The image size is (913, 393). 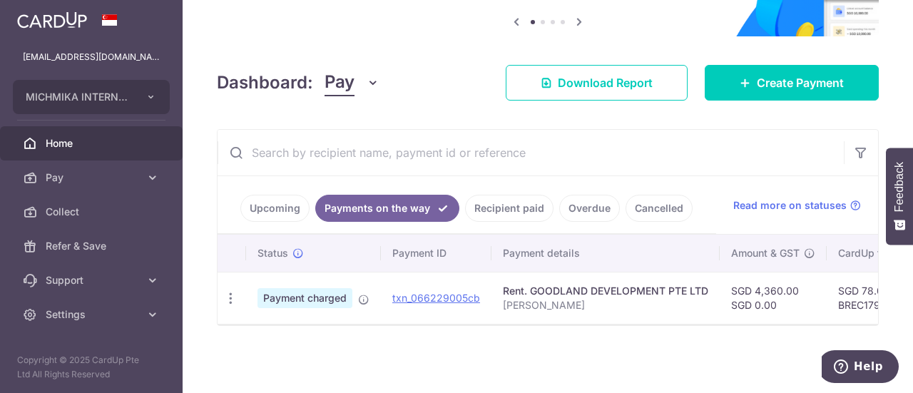 I want to click on span: Refer & Save, so click(x=93, y=246).